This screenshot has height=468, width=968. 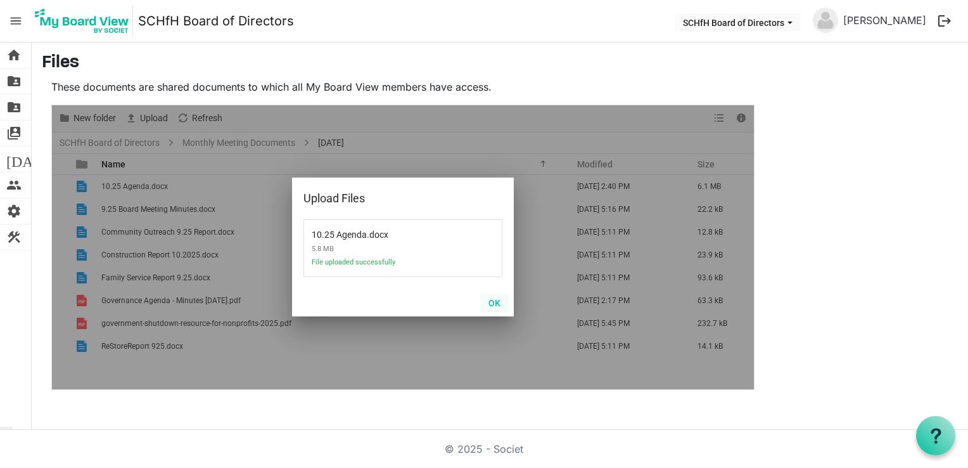 What do you see at coordinates (14, 185) in the screenshot?
I see `span: people` at bounding box center [14, 185].